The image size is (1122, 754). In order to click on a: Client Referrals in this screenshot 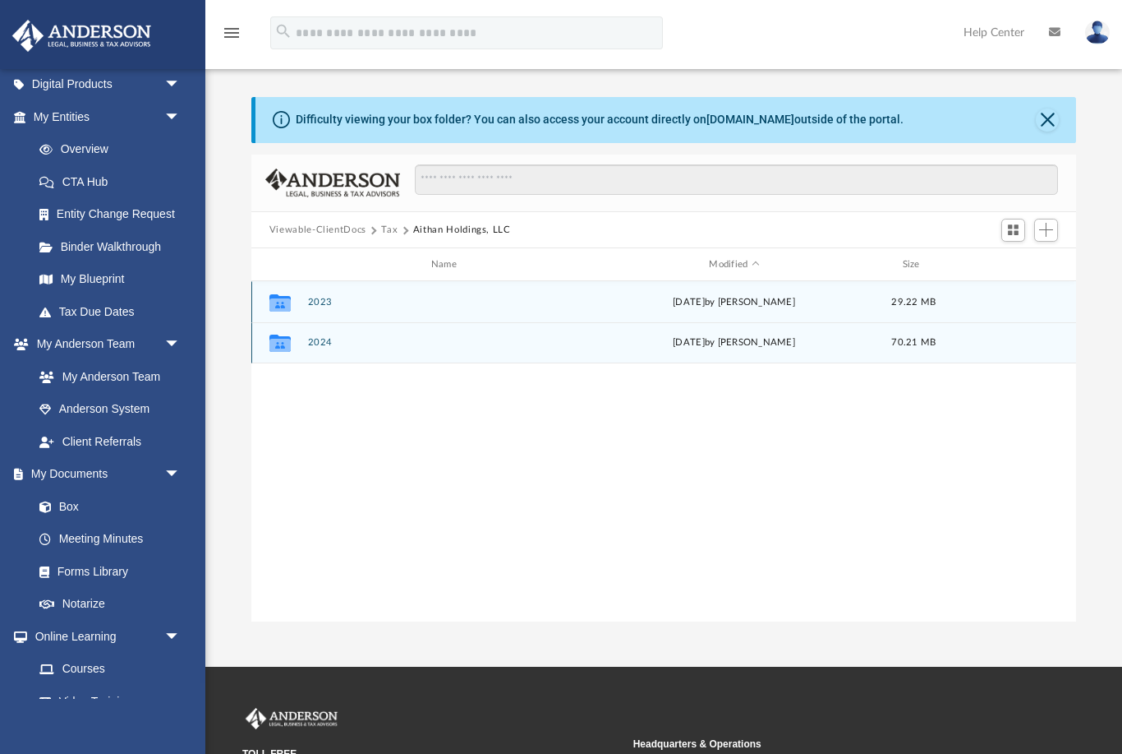, I will do `click(110, 441)`.